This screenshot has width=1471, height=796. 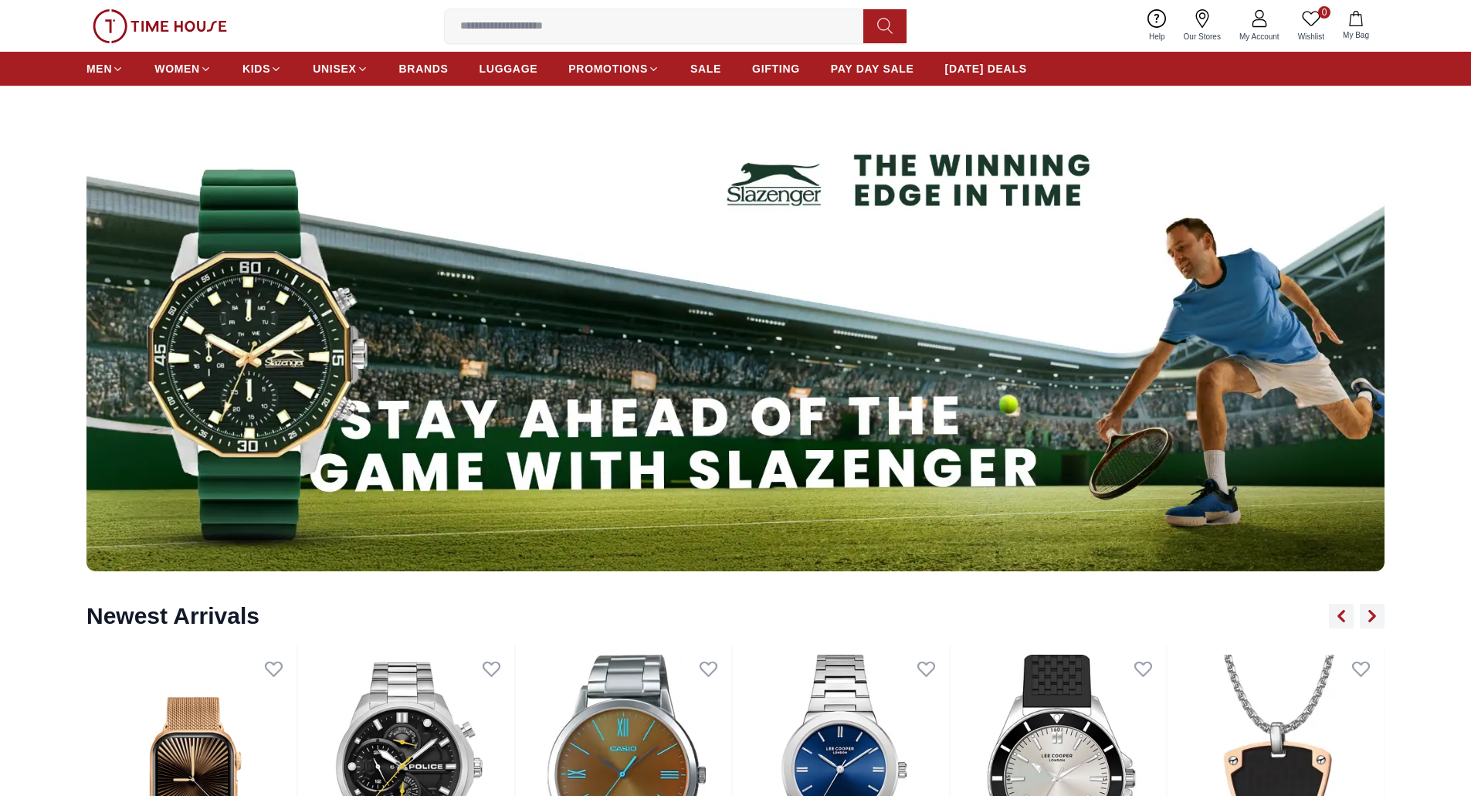 I want to click on a: 0Wishlist, so click(x=1311, y=25).